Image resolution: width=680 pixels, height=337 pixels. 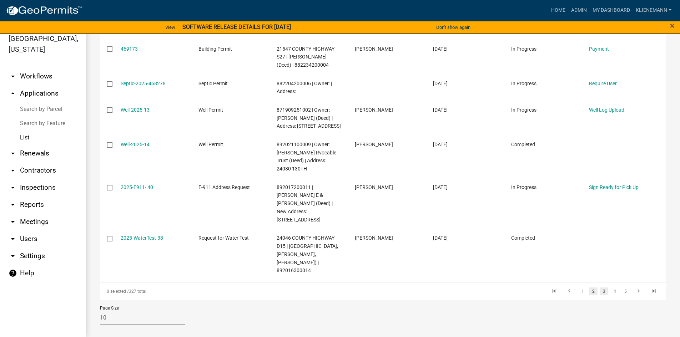 What do you see at coordinates (212, 292) in the screenshot?
I see `div: 327 total` at bounding box center [212, 292].